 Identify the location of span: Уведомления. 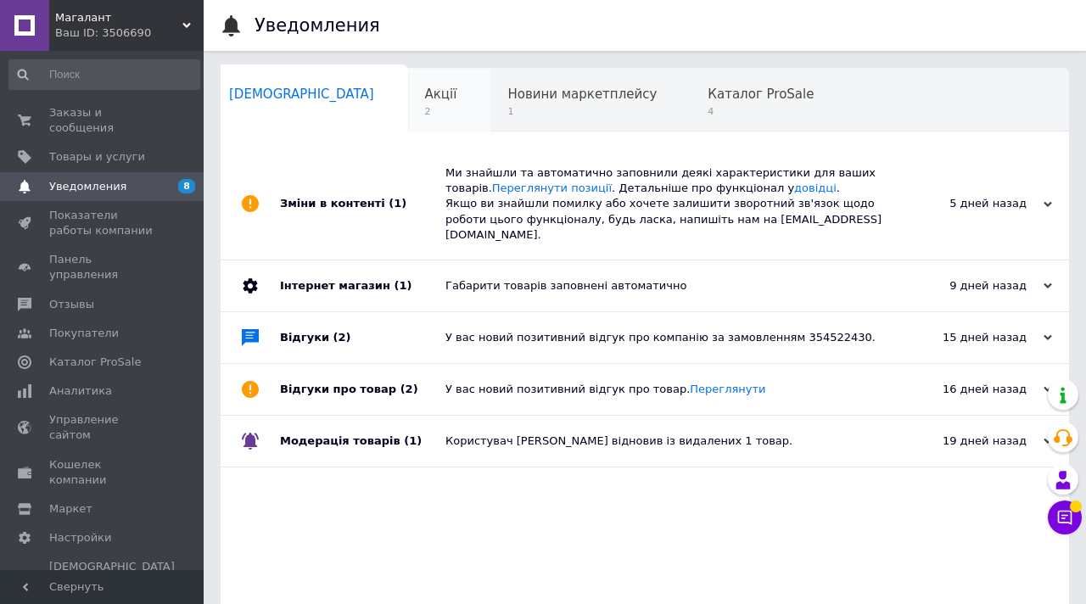
(87, 187).